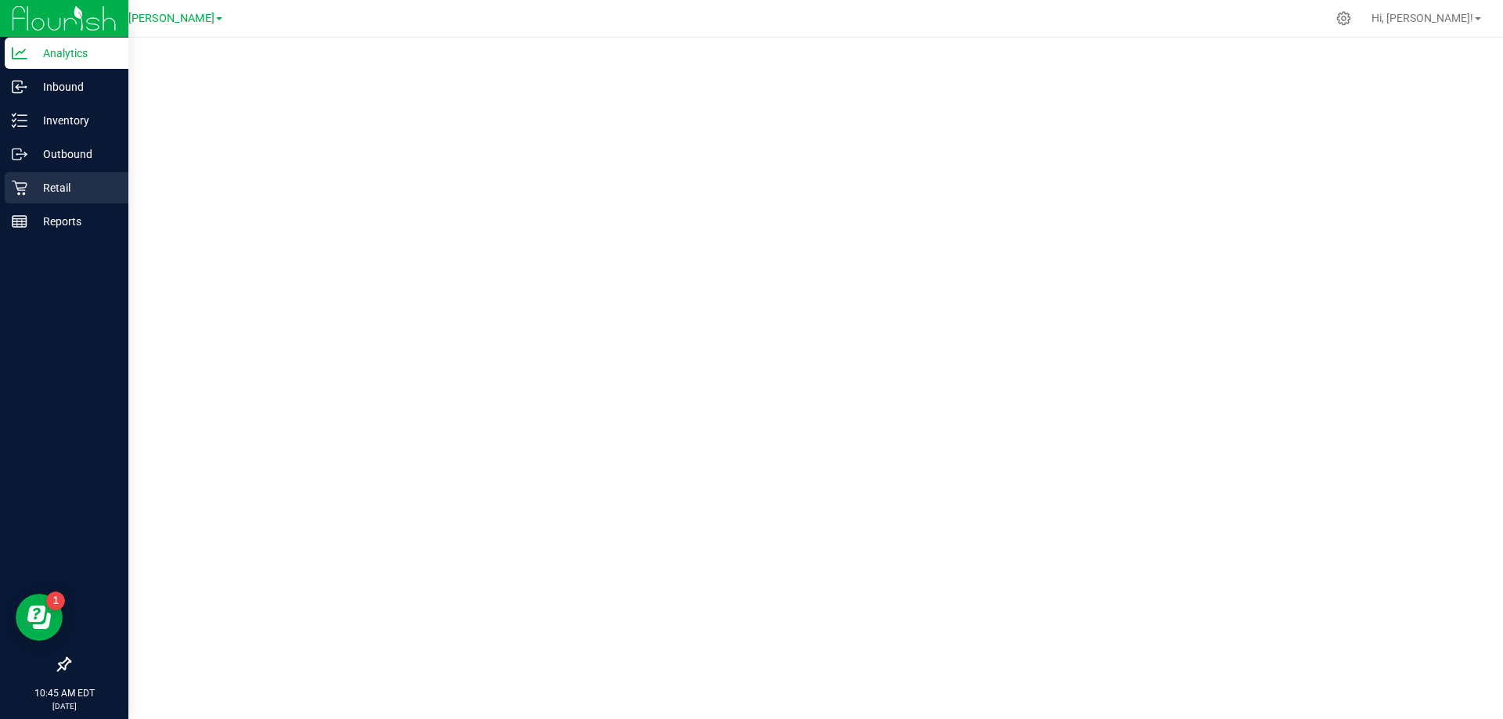  Describe the element at coordinates (9, 9) in the screenshot. I see `span: 1` at that location.